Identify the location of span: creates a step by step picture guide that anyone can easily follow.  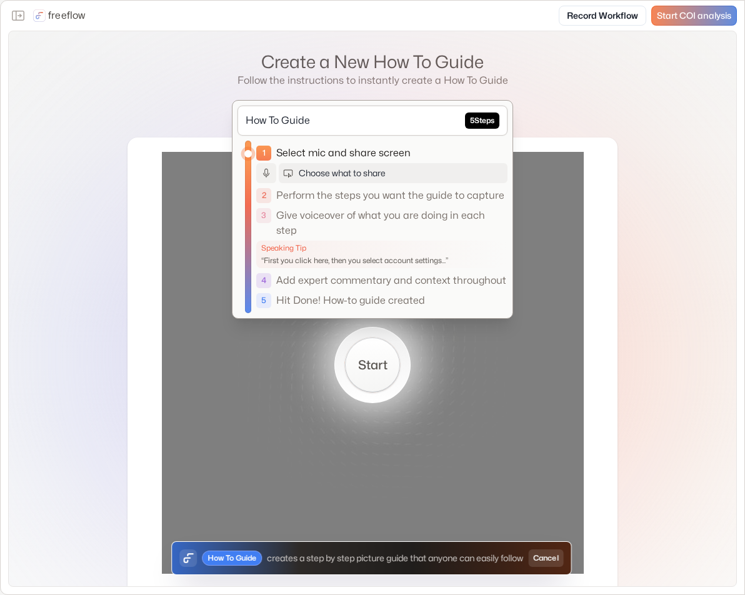
(395, 558).